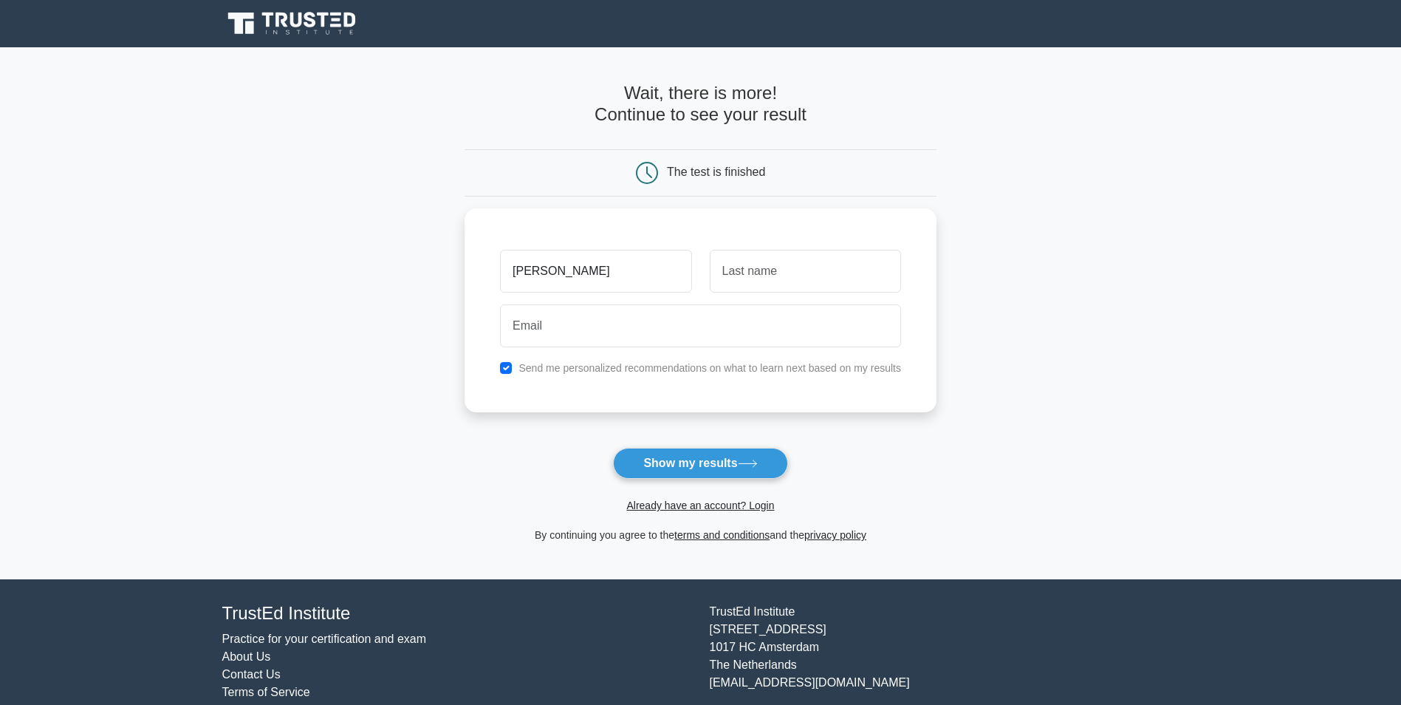 This screenshot has height=705, width=1401. Describe the element at coordinates (716, 171) in the screenshot. I see `div: The test is finished` at that location.